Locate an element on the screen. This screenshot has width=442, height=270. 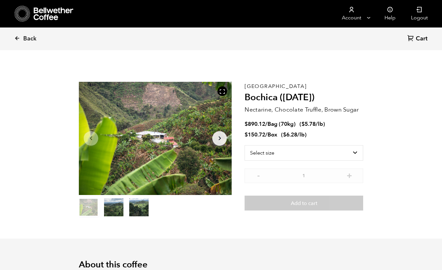
a: Cart is located at coordinates (419, 39).